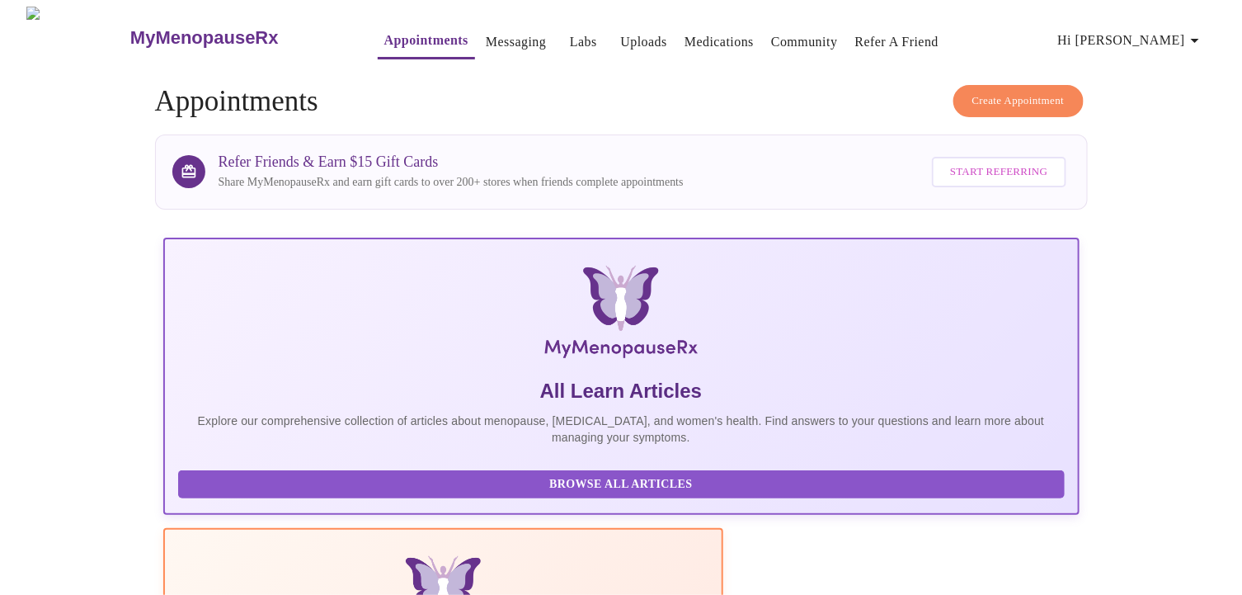 The height and width of the screenshot is (595, 1242). Describe the element at coordinates (897, 42) in the screenshot. I see `button: Refer a Friend` at that location.